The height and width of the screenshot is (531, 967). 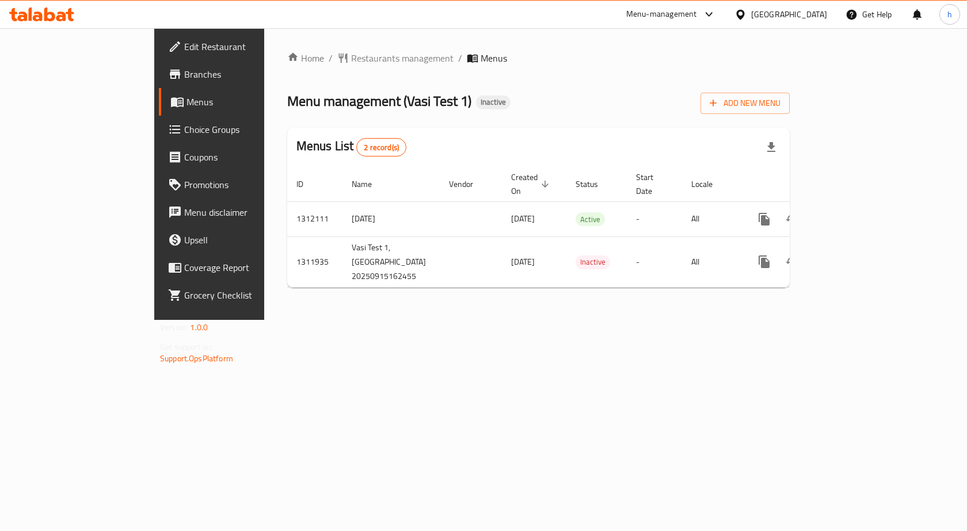 What do you see at coordinates (307, 184) in the screenshot?
I see `span: ID` at bounding box center [307, 184].